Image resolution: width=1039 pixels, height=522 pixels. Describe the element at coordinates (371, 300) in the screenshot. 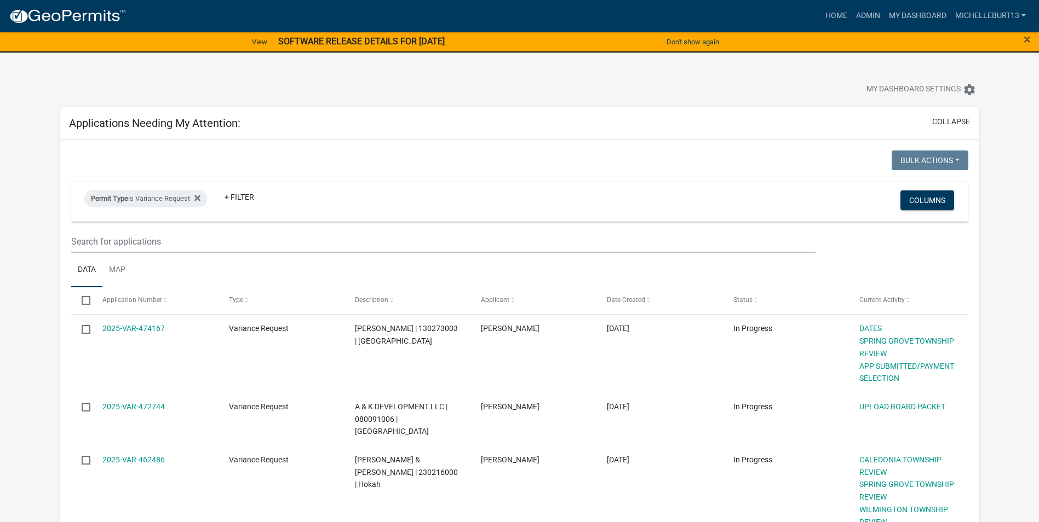

I see `span: Description` at that location.